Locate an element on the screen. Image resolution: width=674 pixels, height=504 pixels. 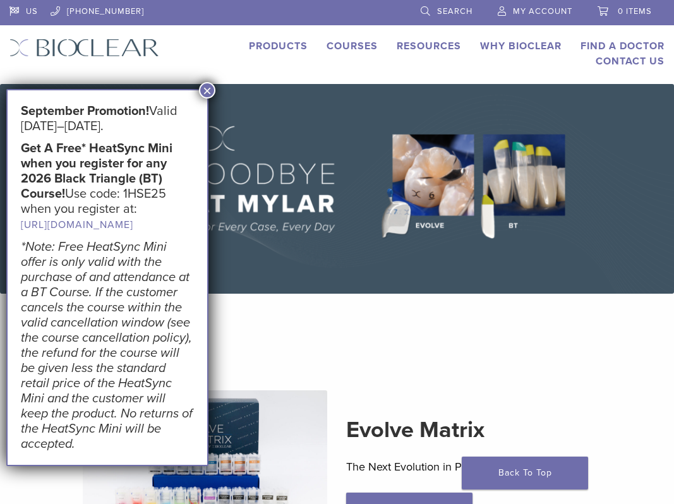
em: *Note: Free HeatSync Mini offer is only valid with the purchase of and attendance at a BT Course.... is located at coordinates (107, 346).